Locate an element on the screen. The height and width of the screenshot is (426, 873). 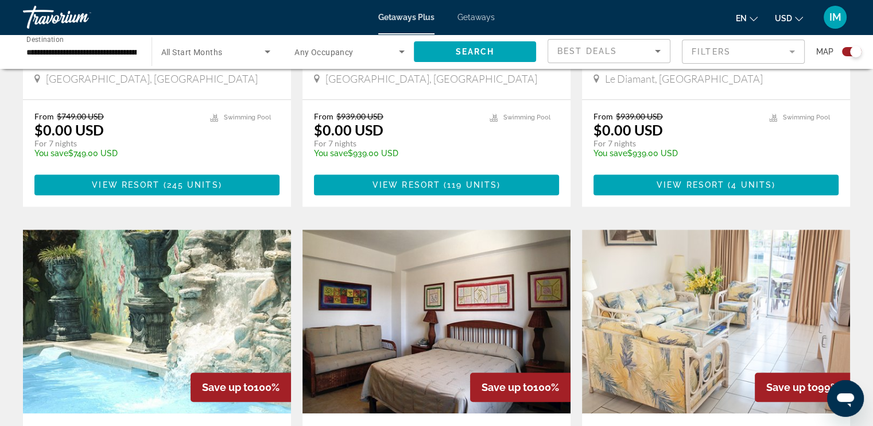
img: 2093I01L.jpg is located at coordinates (716, 321).